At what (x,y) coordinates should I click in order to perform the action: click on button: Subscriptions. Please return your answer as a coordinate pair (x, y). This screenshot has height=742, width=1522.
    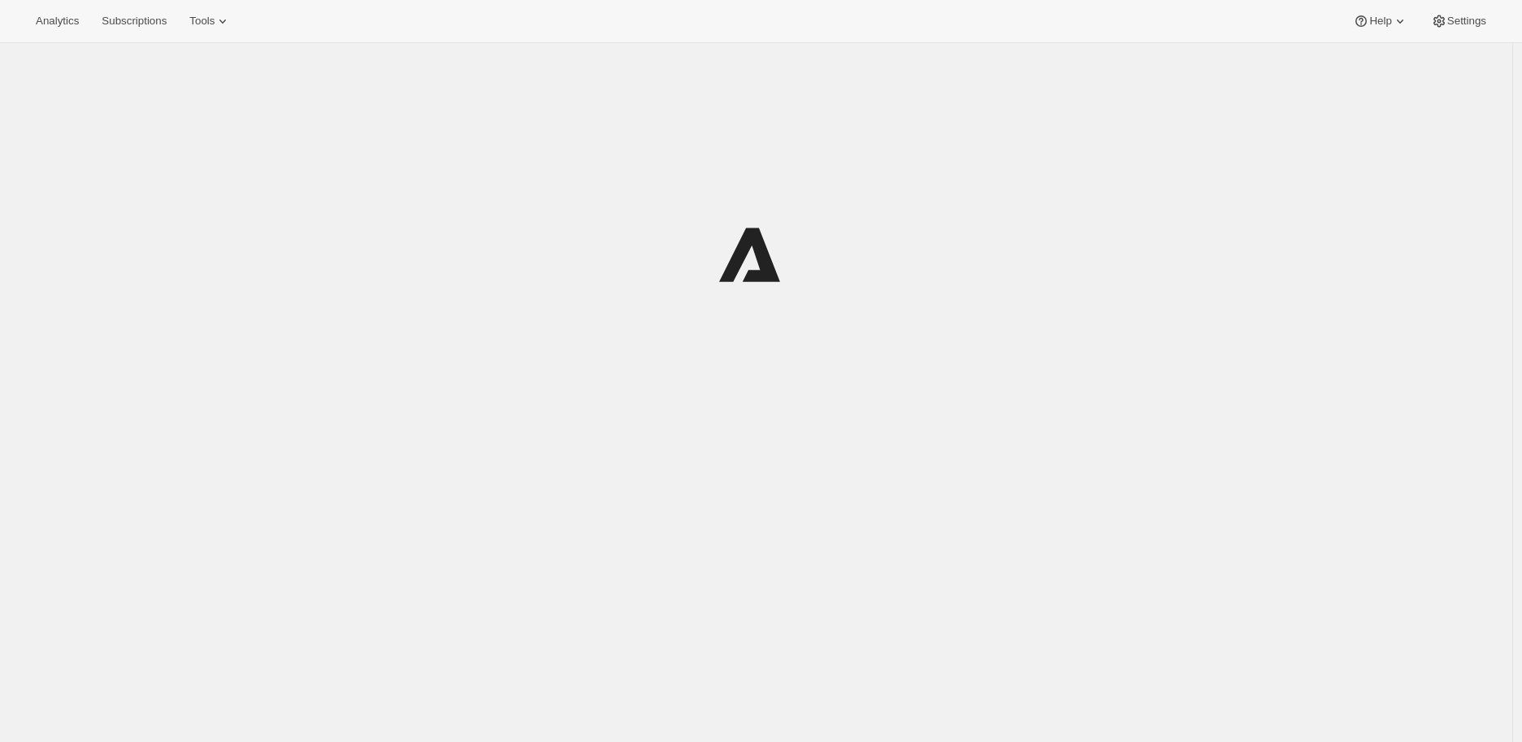
    Looking at the image, I should click on (134, 21).